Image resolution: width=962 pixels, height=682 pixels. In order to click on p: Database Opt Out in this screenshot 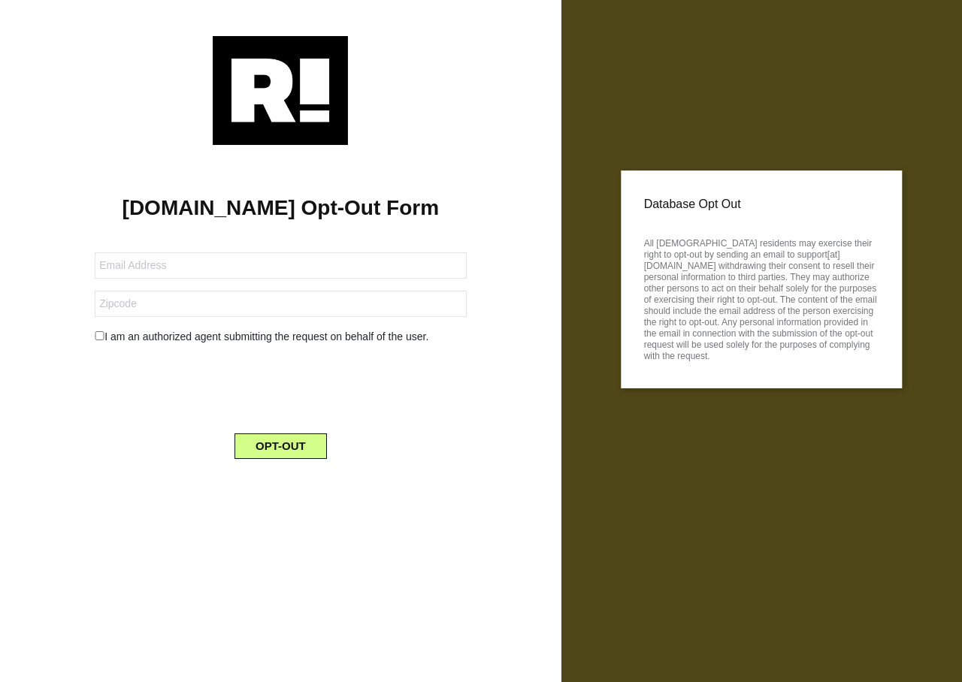, I will do `click(761, 204)`.